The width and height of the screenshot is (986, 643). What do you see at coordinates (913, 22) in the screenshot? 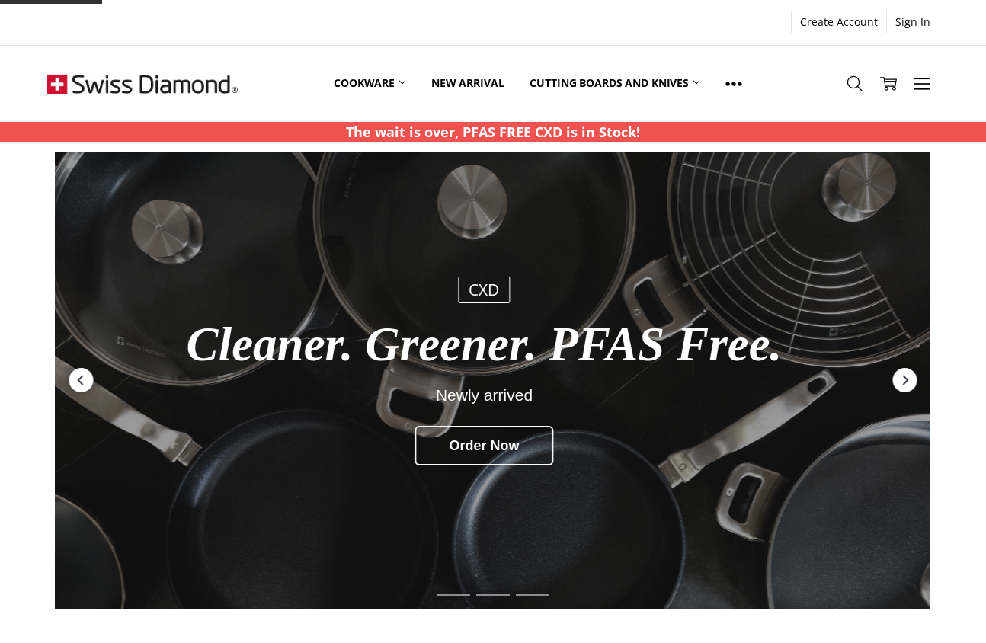
I see `a: Sign In` at bounding box center [913, 22].